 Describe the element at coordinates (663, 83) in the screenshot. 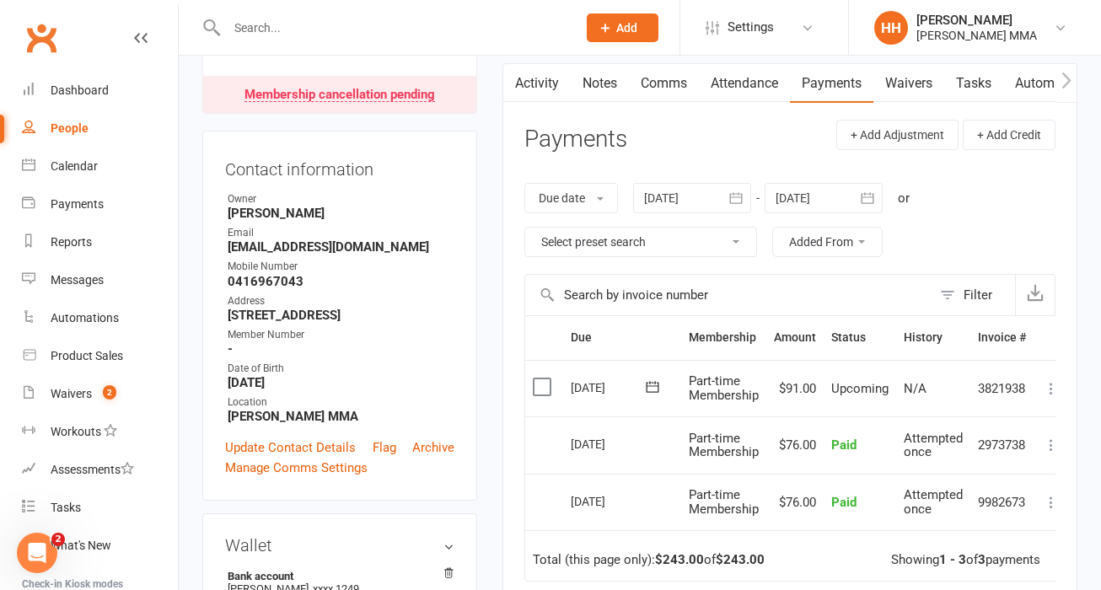

I see `a: Comms` at that location.